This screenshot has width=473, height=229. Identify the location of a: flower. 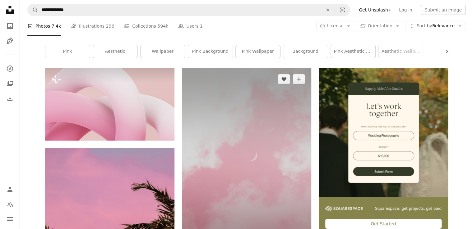
(448, 52).